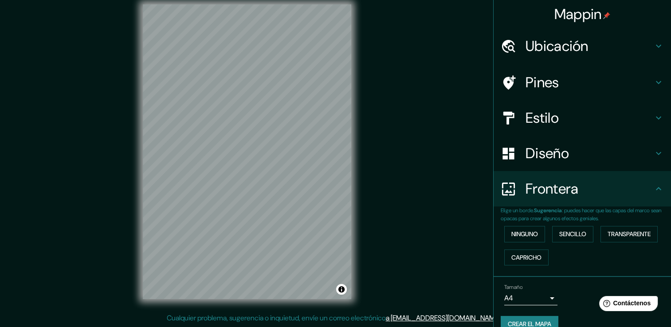 The image size is (671, 327). I want to click on p: Cualquier problema, sugerencia o inquietud, envíe un correo electrónico ., so click(334, 318).